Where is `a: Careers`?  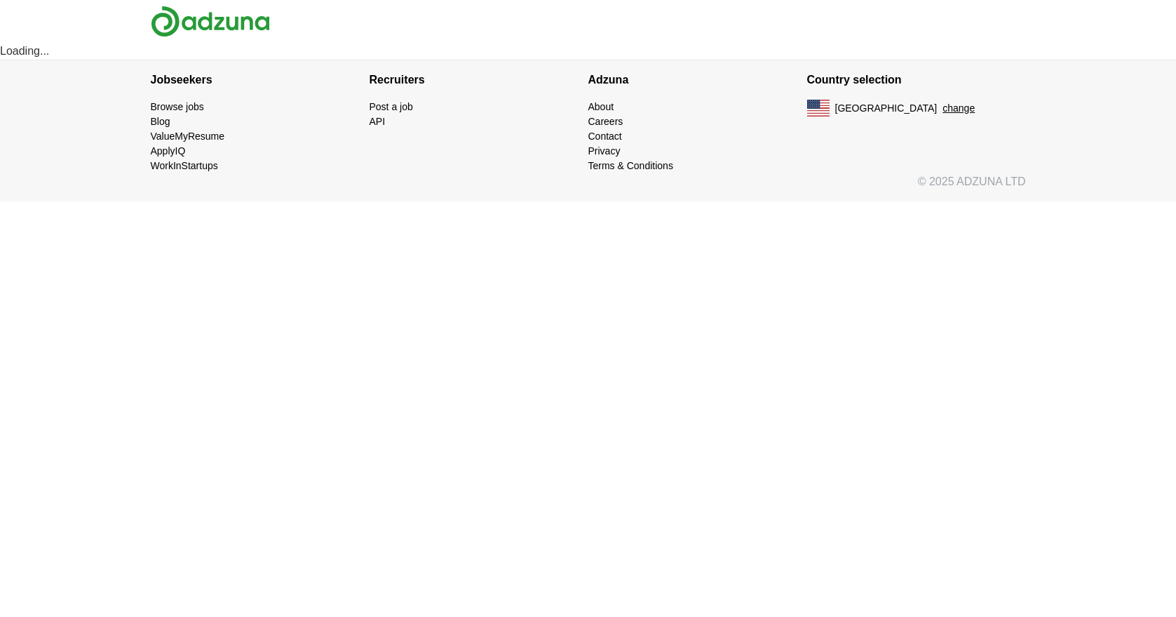 a: Careers is located at coordinates (606, 121).